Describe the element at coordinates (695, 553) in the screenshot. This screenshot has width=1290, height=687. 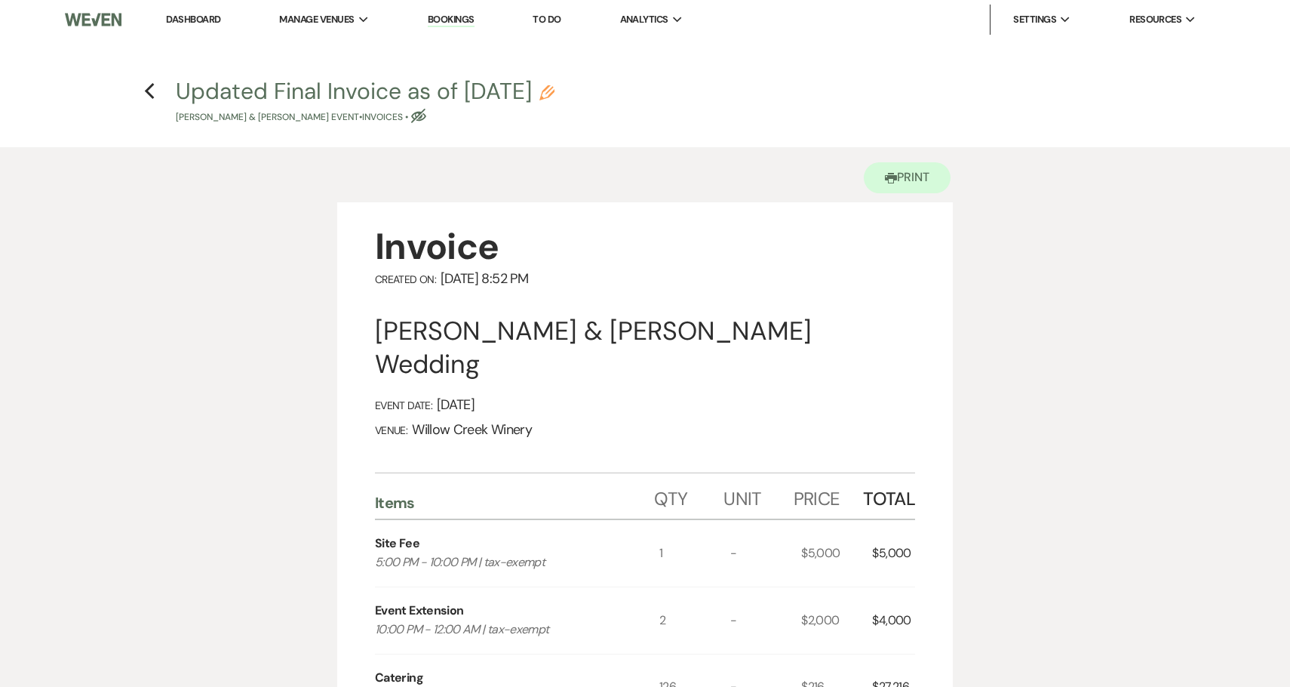
I see `div: 1` at that location.